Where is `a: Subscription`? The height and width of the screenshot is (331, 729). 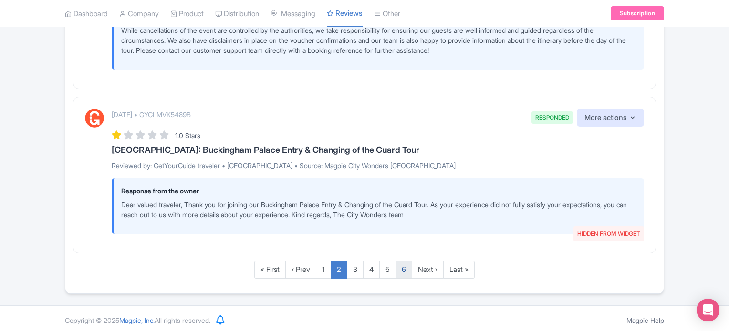 a: Subscription is located at coordinates (637, 13).